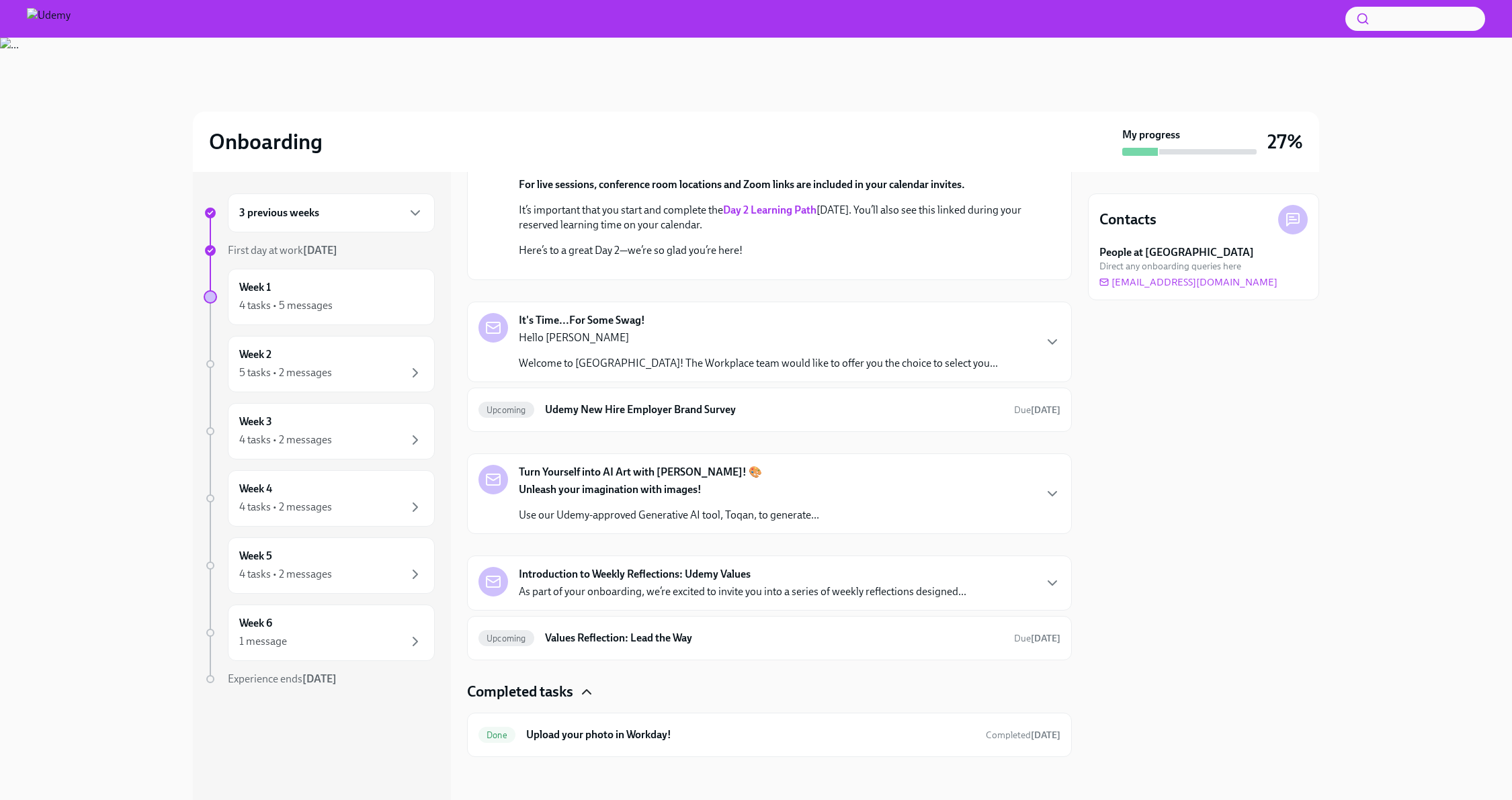 This screenshot has height=800, width=1512. What do you see at coordinates (255, 624) in the screenshot?
I see `h6: Week 6` at bounding box center [255, 624].